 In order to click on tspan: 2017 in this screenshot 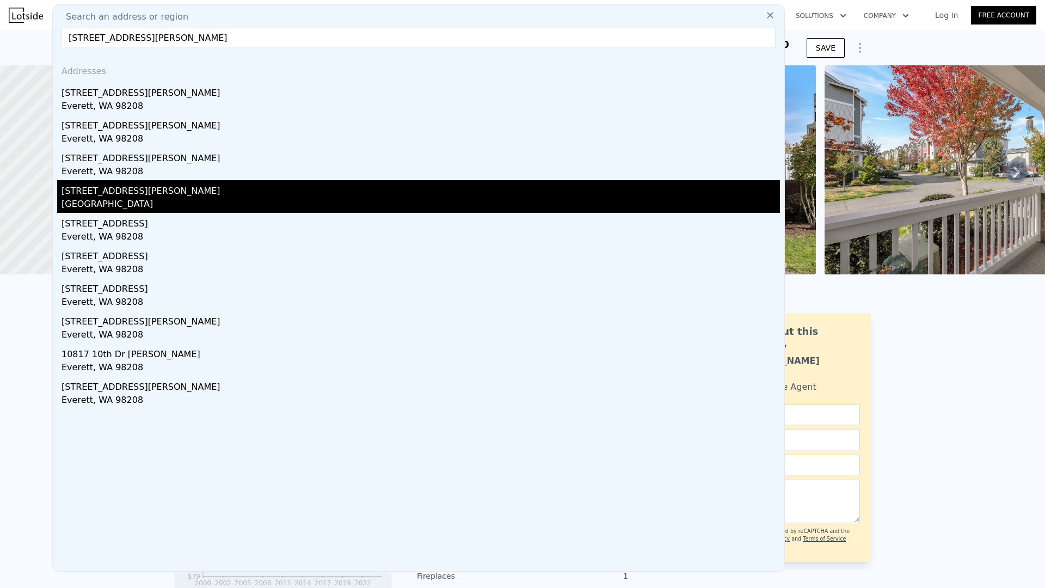, I will do `click(323, 583)`.